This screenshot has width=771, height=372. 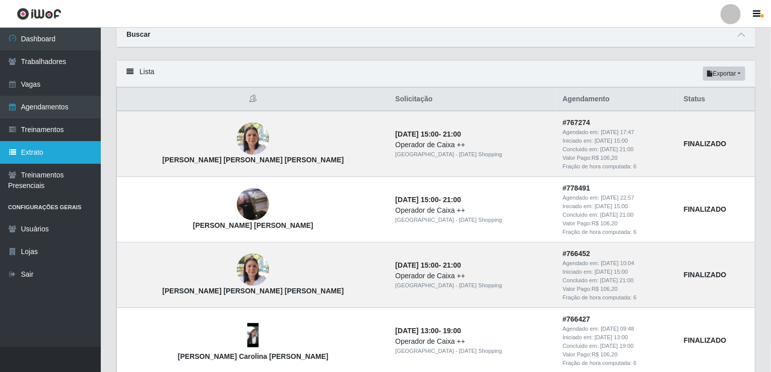 I want to click on time: 19:00, so click(x=452, y=330).